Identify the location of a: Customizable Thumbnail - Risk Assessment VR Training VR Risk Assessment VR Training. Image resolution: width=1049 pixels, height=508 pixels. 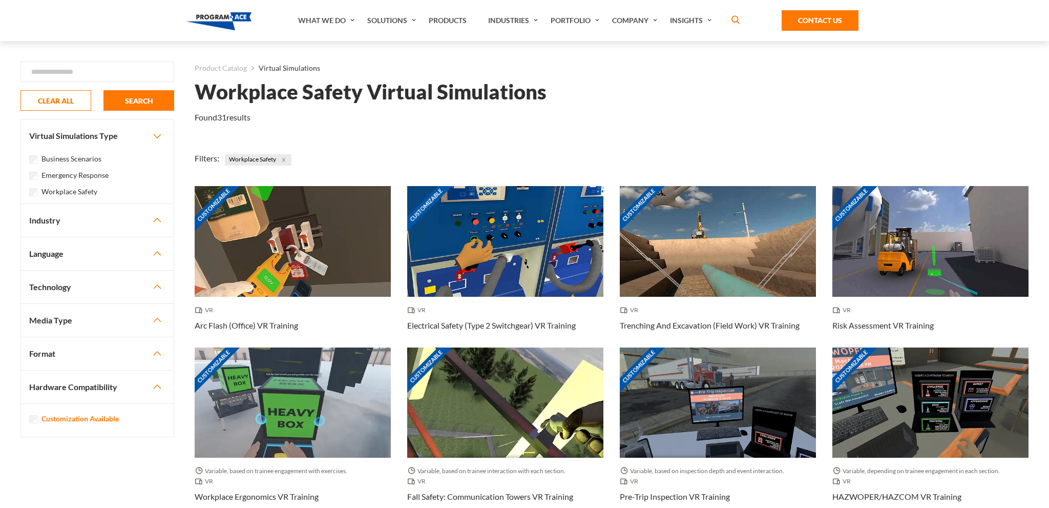
(930, 266).